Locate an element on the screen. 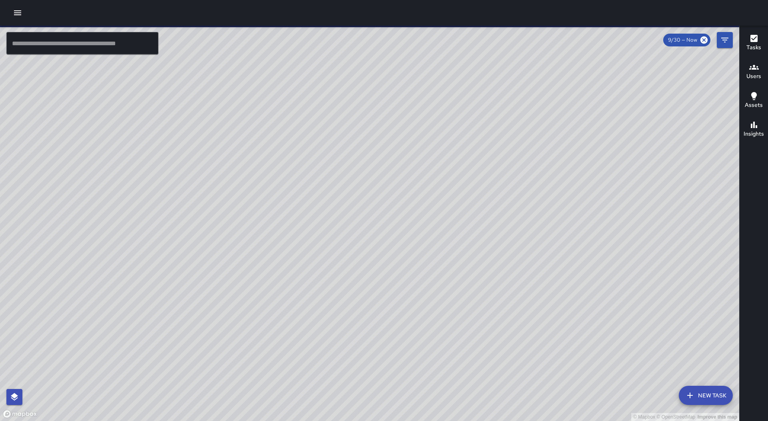  button: Filters is located at coordinates (725, 40).